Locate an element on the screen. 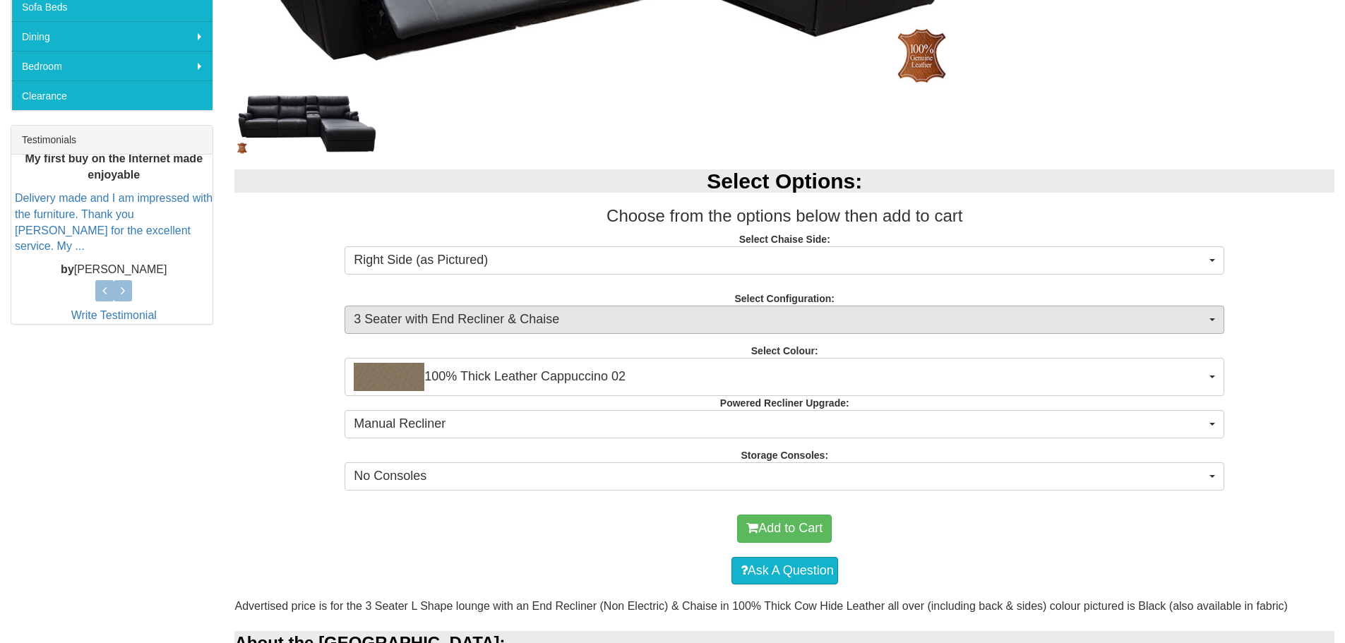 The width and height of the screenshot is (1345, 643). strong: Select Colour: is located at coordinates (785, 351).